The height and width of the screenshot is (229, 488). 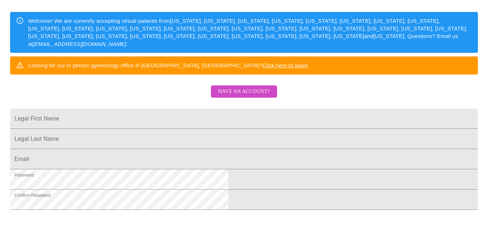 I want to click on span: Have an account?, so click(x=244, y=91).